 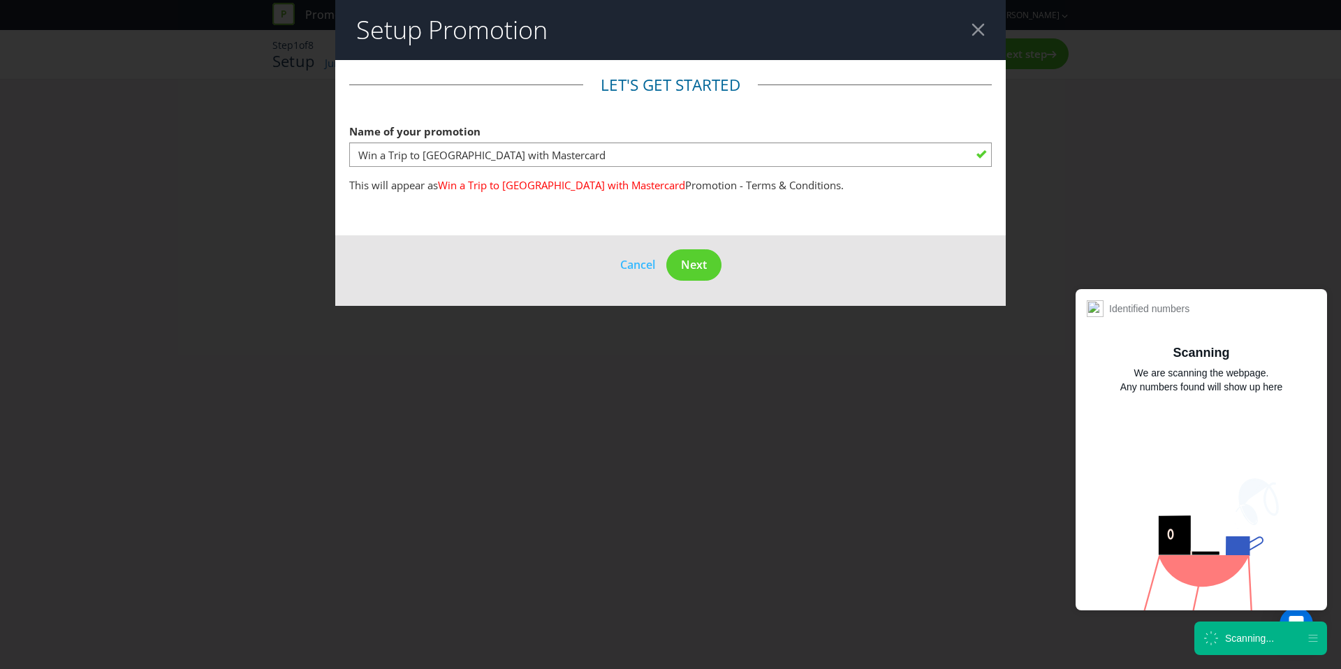 What do you see at coordinates (638, 265) in the screenshot?
I see `button: Cancel` at bounding box center [638, 265].